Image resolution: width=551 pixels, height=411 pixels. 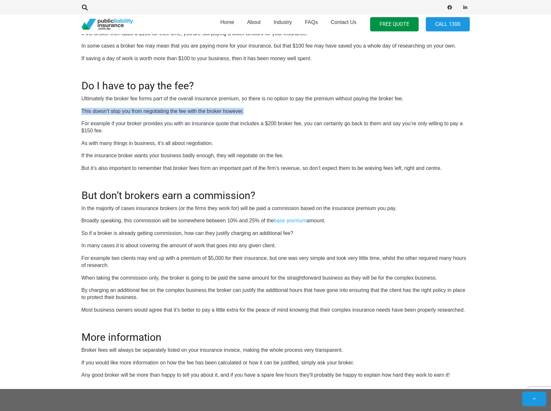 What do you see at coordinates (276, 245) in the screenshot?
I see `p: In many cases it is about covering the amount of work that goes into any given client.` at bounding box center [276, 245].